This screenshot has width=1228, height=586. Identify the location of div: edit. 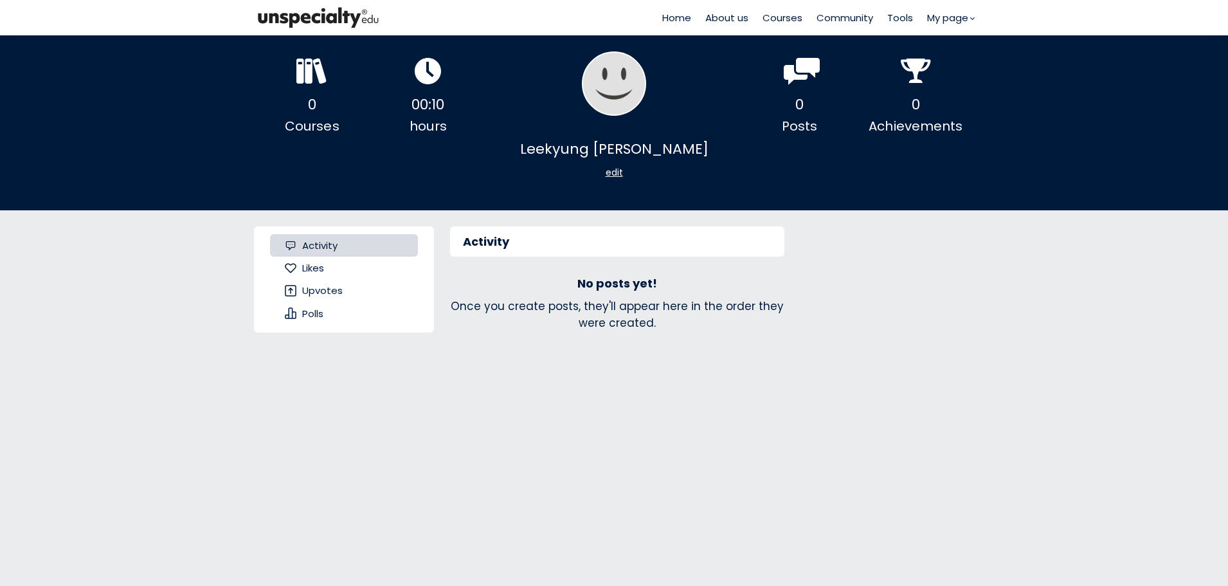
(614, 172).